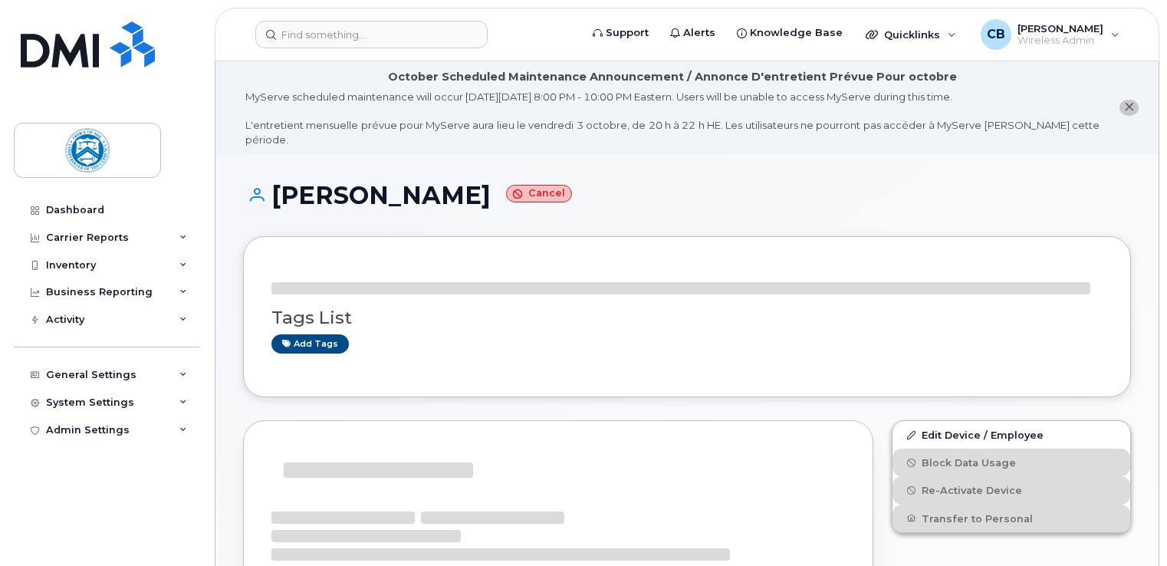 The image size is (1167, 566). I want to click on span: Re-Activate Device, so click(971, 490).